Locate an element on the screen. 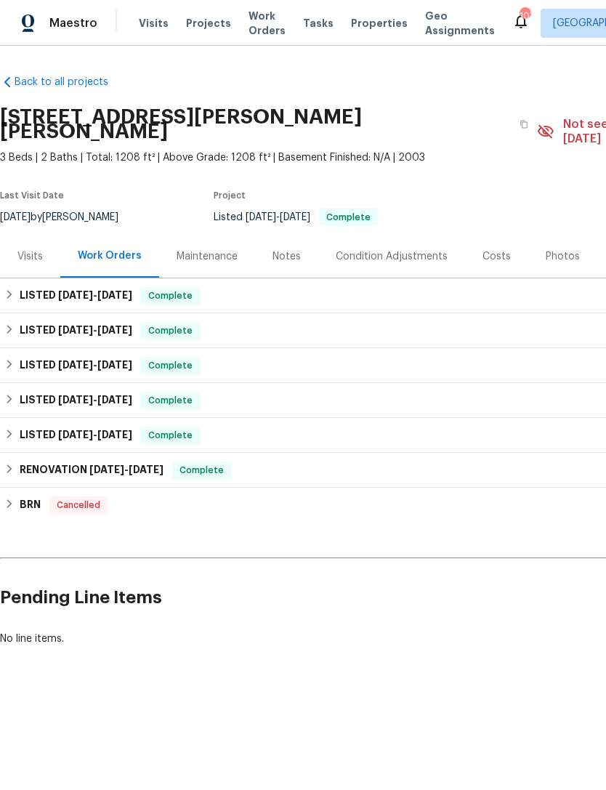 The image size is (606, 790). span: Geo Assignments is located at coordinates (460, 23).